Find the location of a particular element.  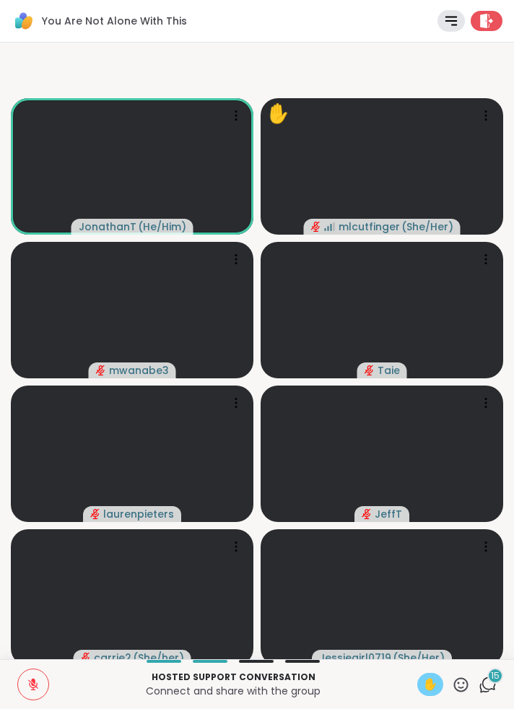

span: You Are Not Alone With This is located at coordinates (114, 21).